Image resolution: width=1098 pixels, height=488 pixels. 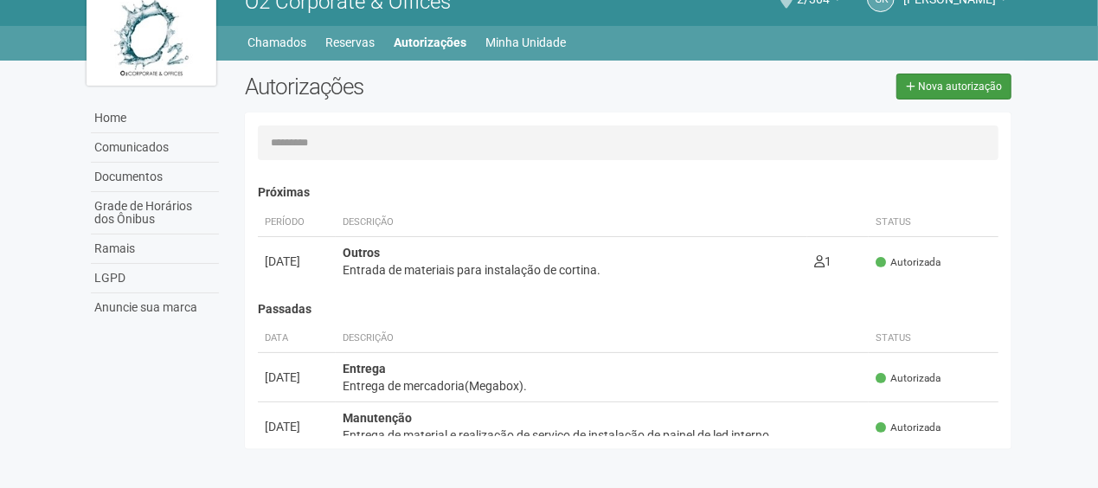 What do you see at coordinates (628, 309) in the screenshot?
I see `h4: Passadas` at bounding box center [628, 309].